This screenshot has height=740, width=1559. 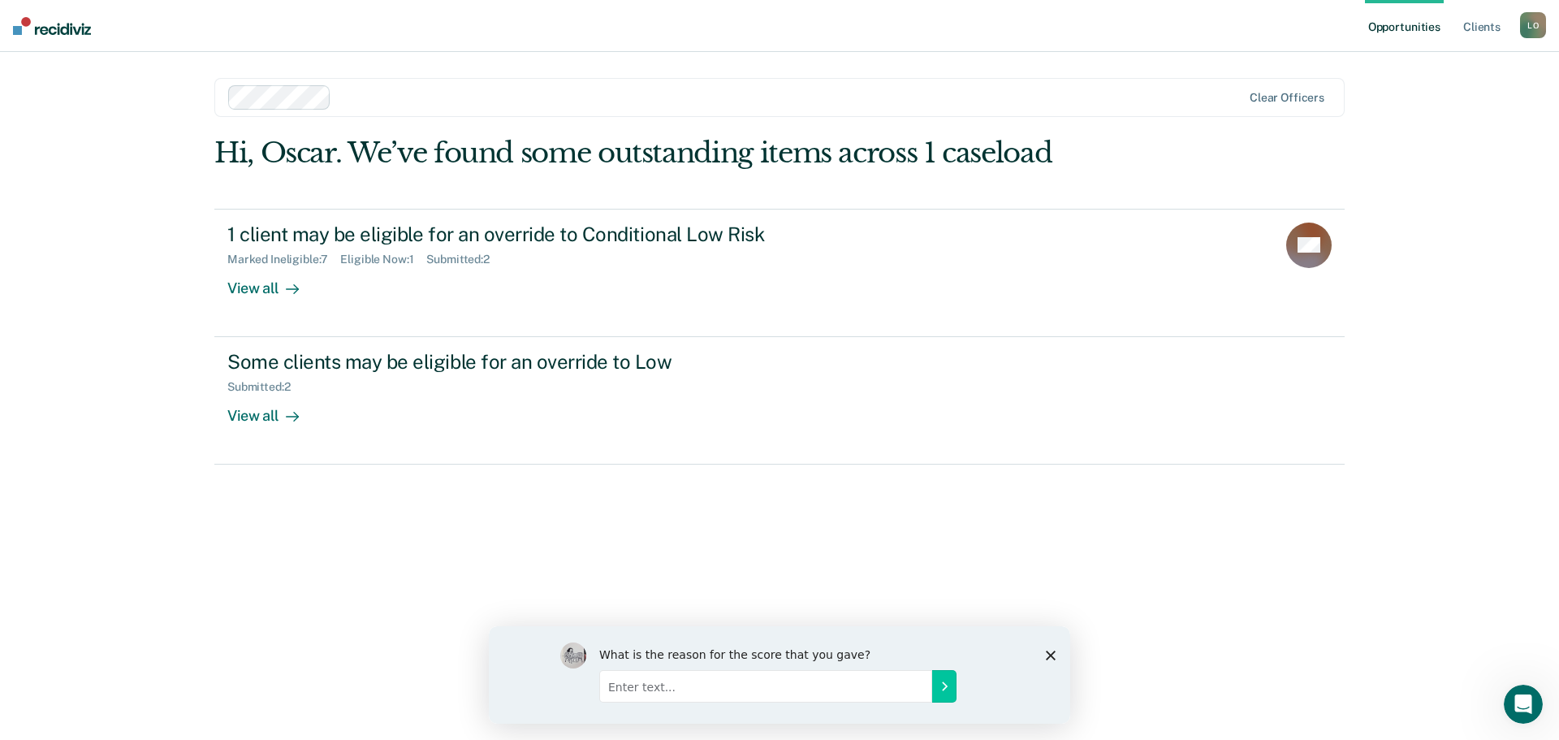 I want to click on img: Recidiviz, so click(x=52, y=26).